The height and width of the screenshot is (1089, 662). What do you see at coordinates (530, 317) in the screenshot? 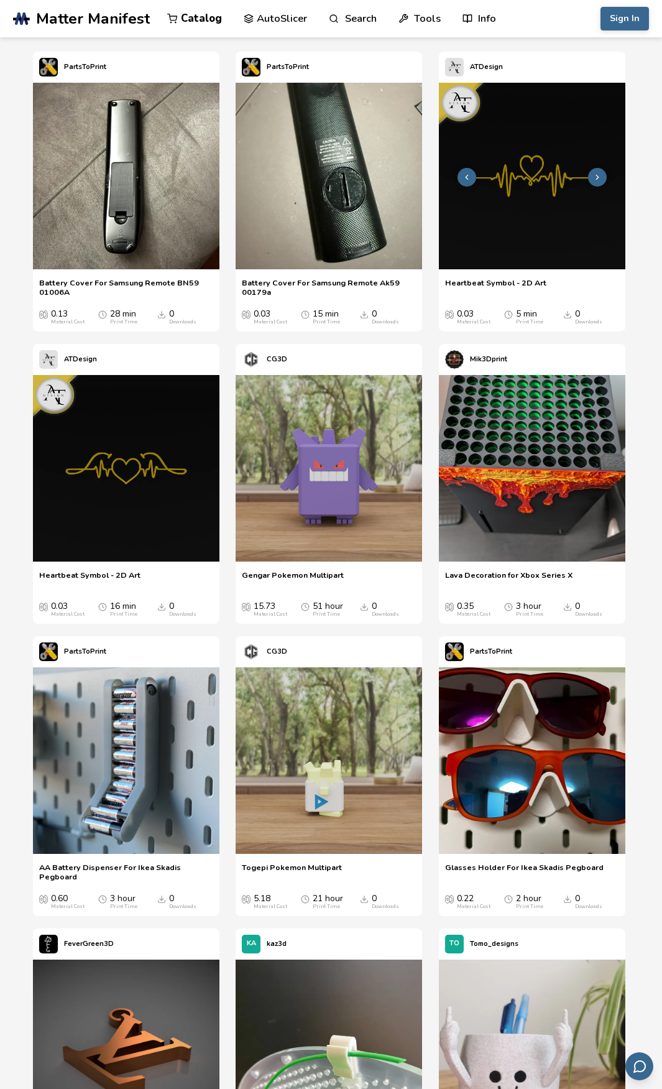
I see `div: 5 min` at bounding box center [530, 317].